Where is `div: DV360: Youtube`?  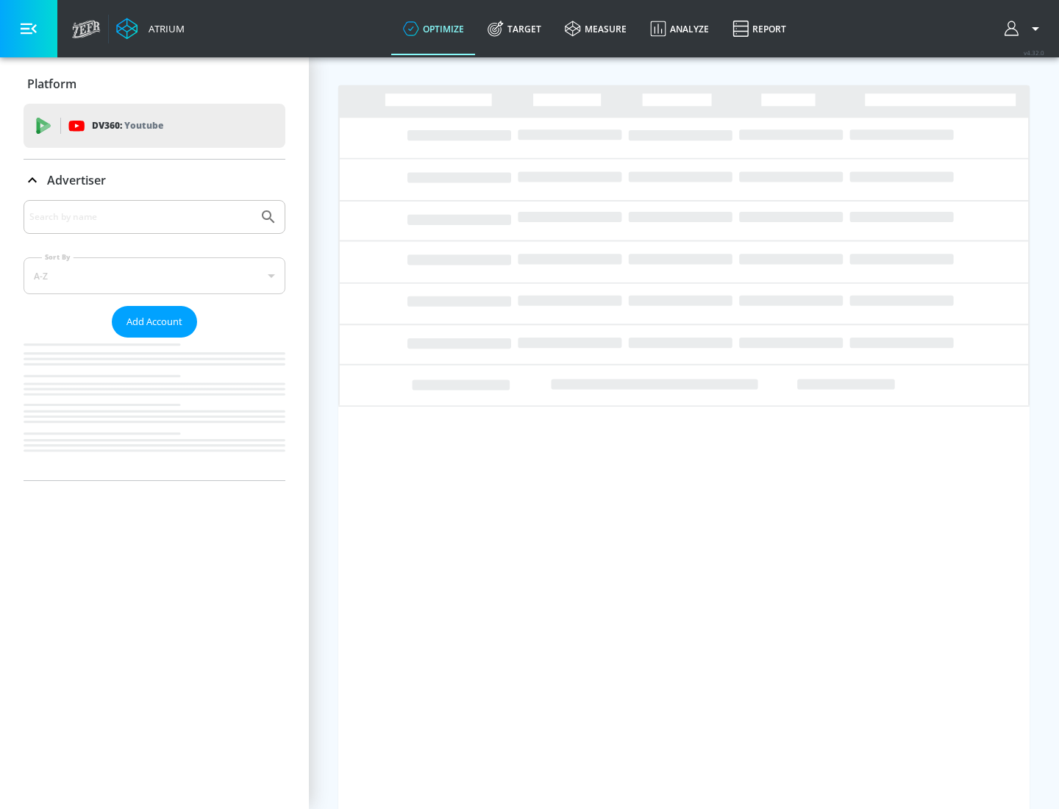
div: DV360: Youtube is located at coordinates (154, 126).